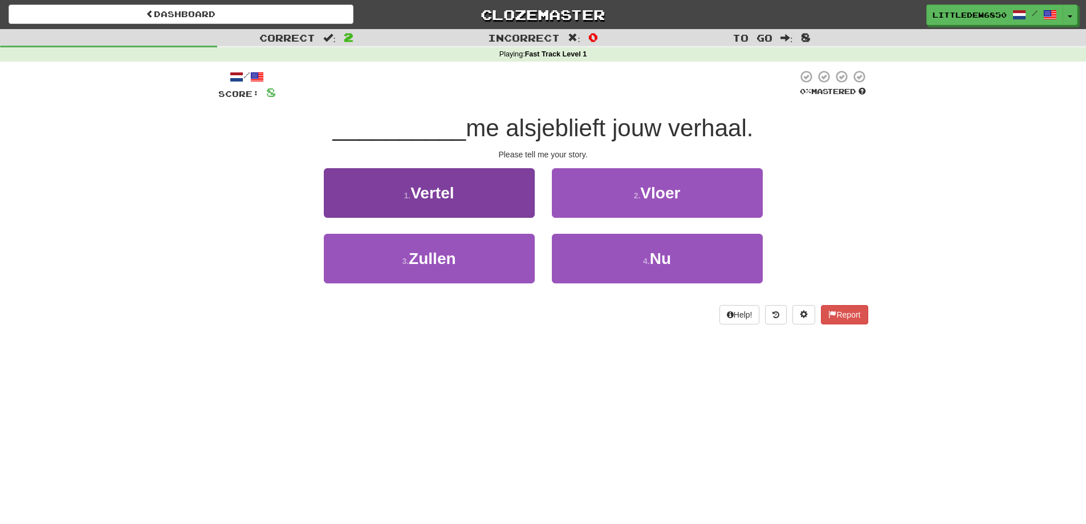  I want to click on small: 2 ., so click(637, 196).